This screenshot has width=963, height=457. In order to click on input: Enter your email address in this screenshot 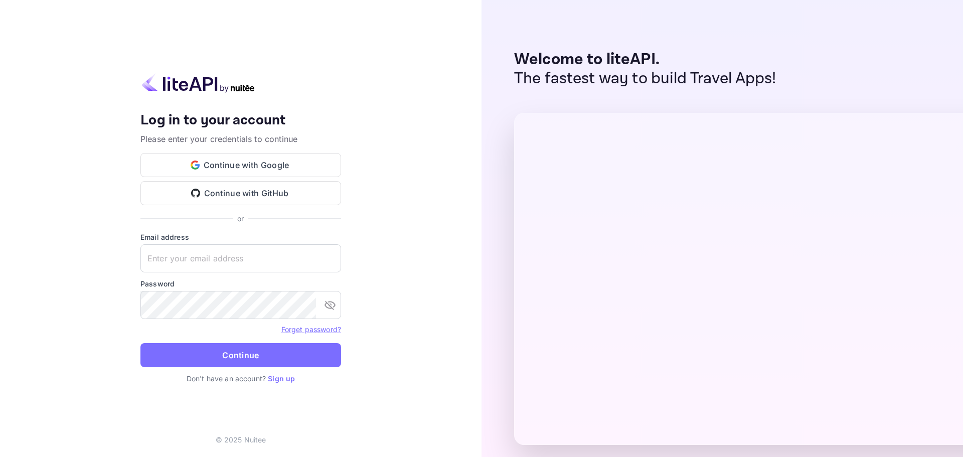, I will do `click(241, 258)`.